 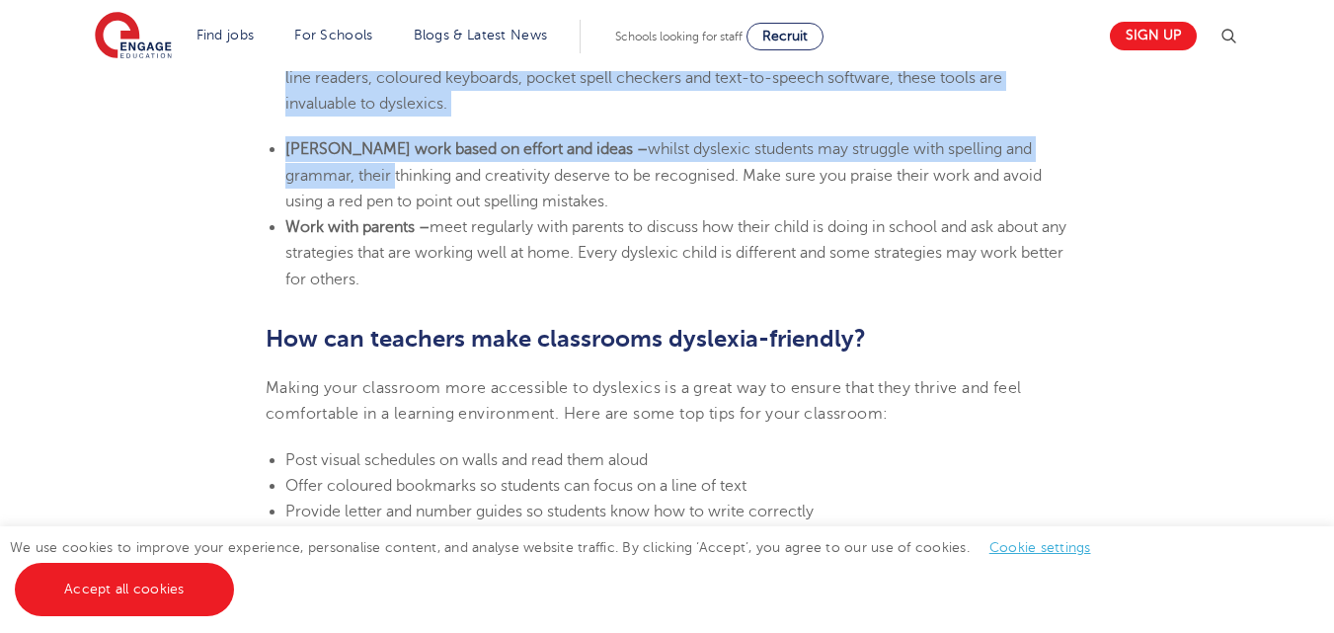 What do you see at coordinates (516, 486) in the screenshot?
I see `span: Offer coloured bookmarks so students can focus on a line of text` at bounding box center [516, 486].